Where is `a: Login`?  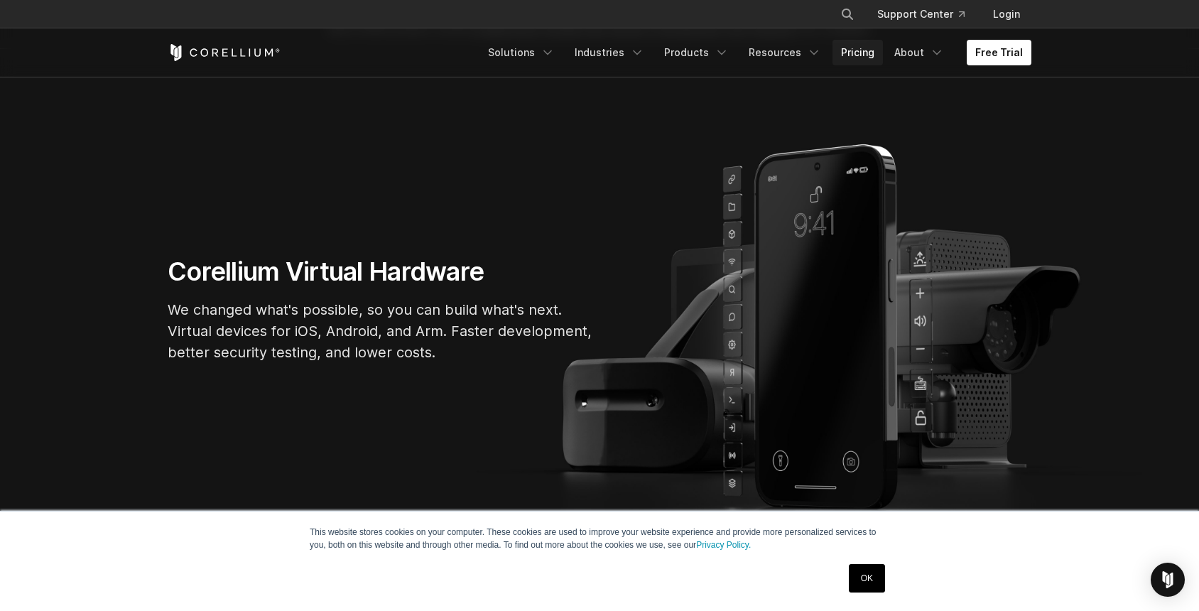
a: Login is located at coordinates (1006, 14).